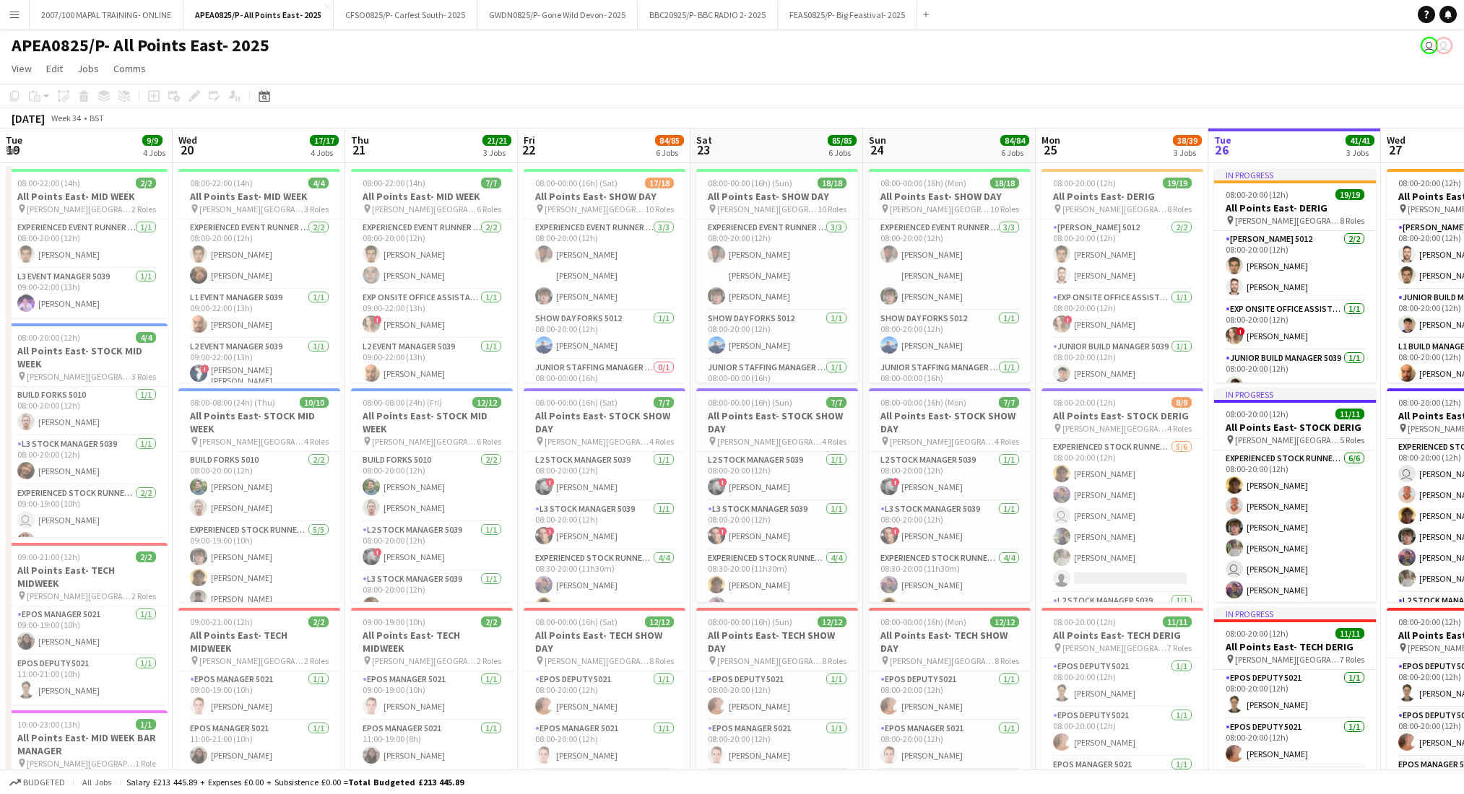 Image resolution: width=1464 pixels, height=794 pixels. Describe the element at coordinates (1360, 140) in the screenshot. I see `span: 41/41` at that location.